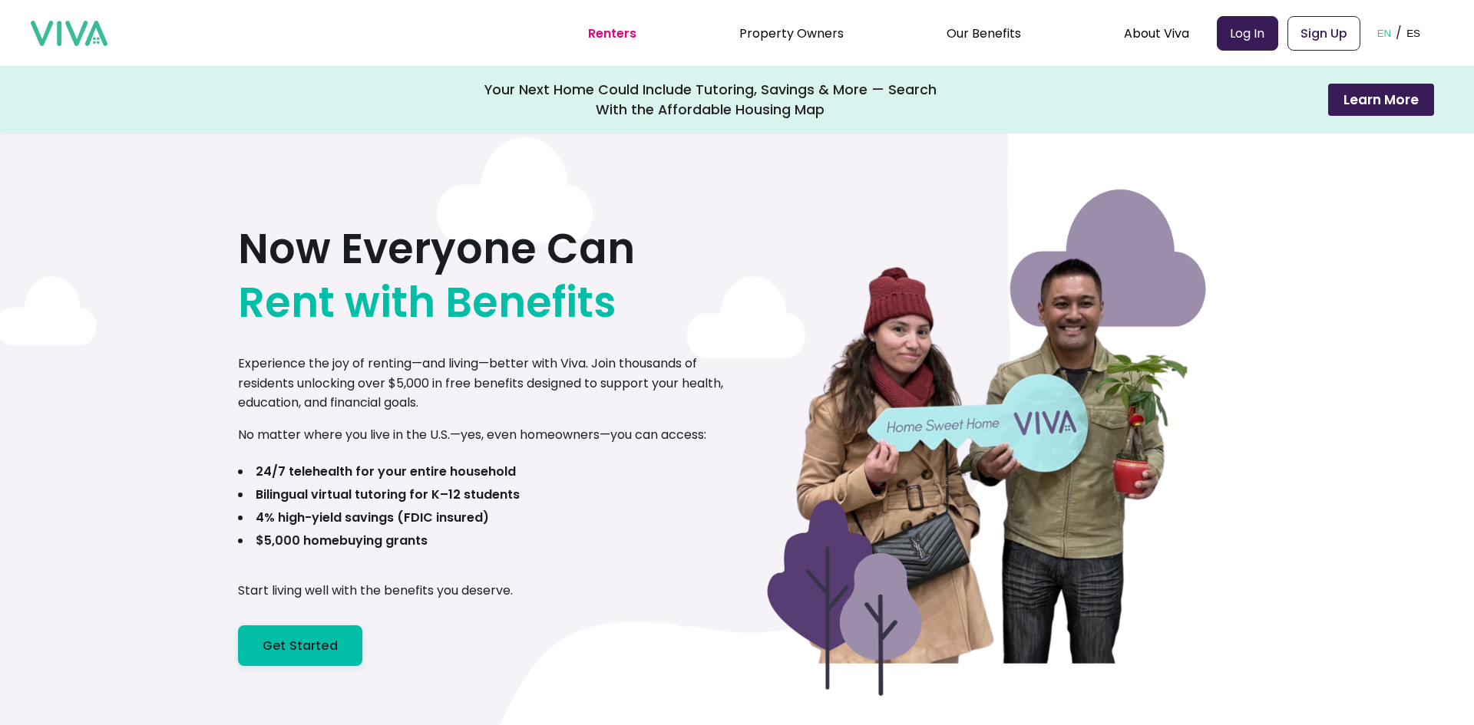  Describe the element at coordinates (1413, 33) in the screenshot. I see `button: ES` at that location.